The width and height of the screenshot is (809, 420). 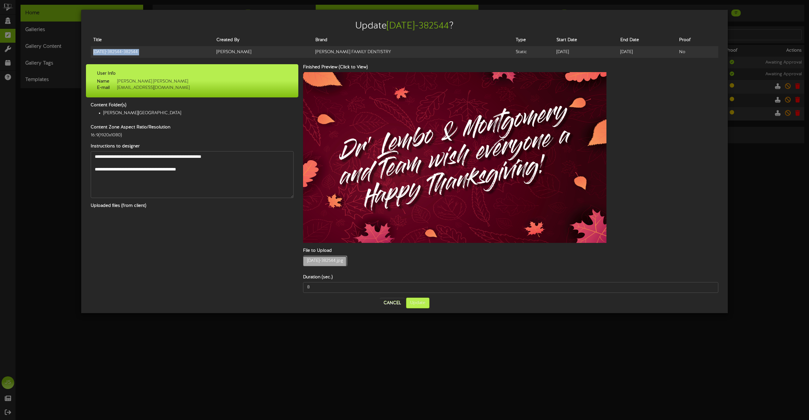 What do you see at coordinates (192, 105) in the screenshot?
I see `label: Content Folder(s)` at bounding box center [192, 105].